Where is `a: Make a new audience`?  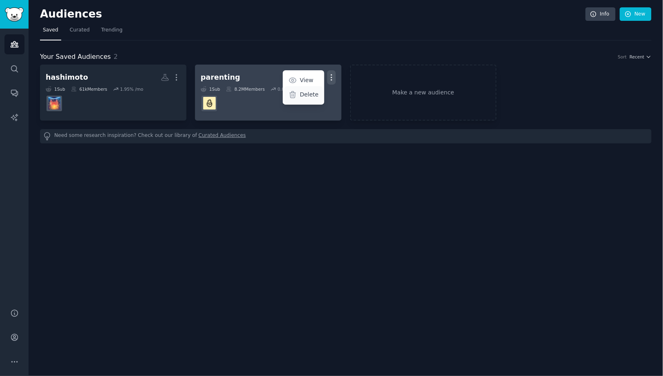
a: Make a new audience is located at coordinates (423, 92).